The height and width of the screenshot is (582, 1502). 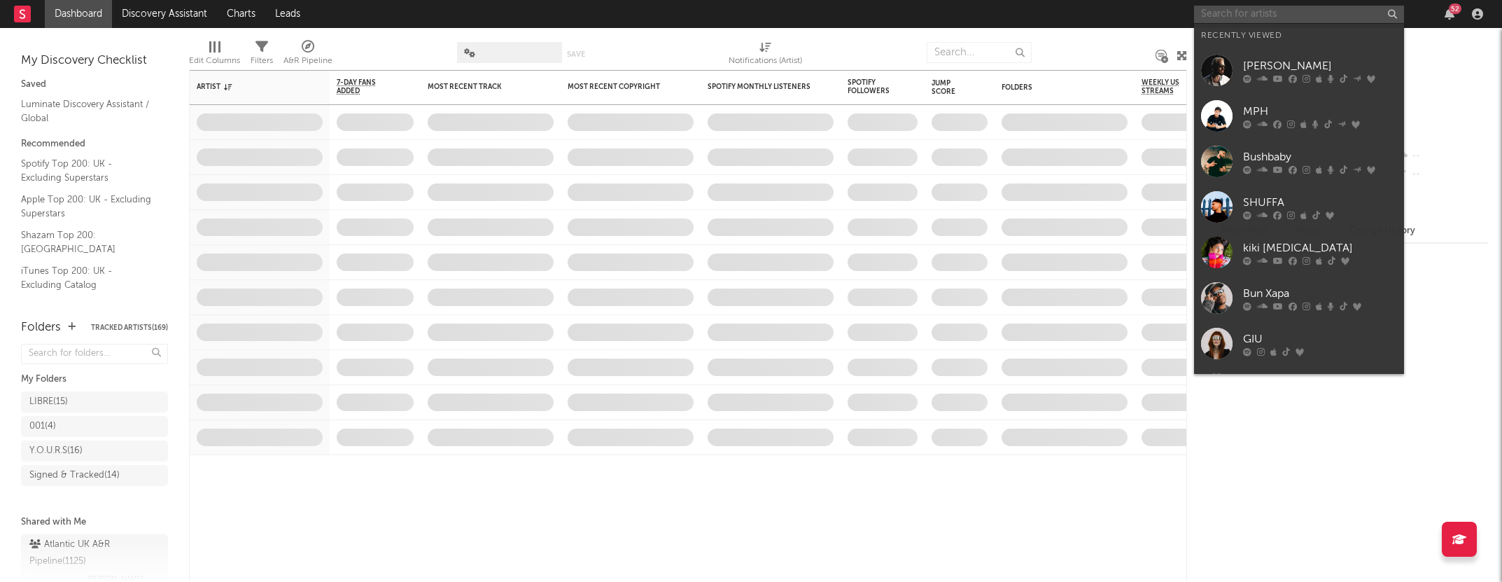 What do you see at coordinates (1320, 202) in the screenshot?
I see `div: SHUFFA` at bounding box center [1320, 202].